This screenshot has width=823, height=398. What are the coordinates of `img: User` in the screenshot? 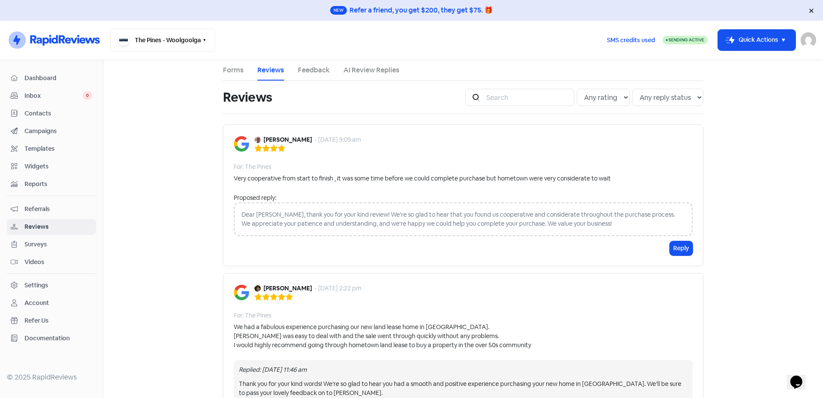 It's located at (808, 40).